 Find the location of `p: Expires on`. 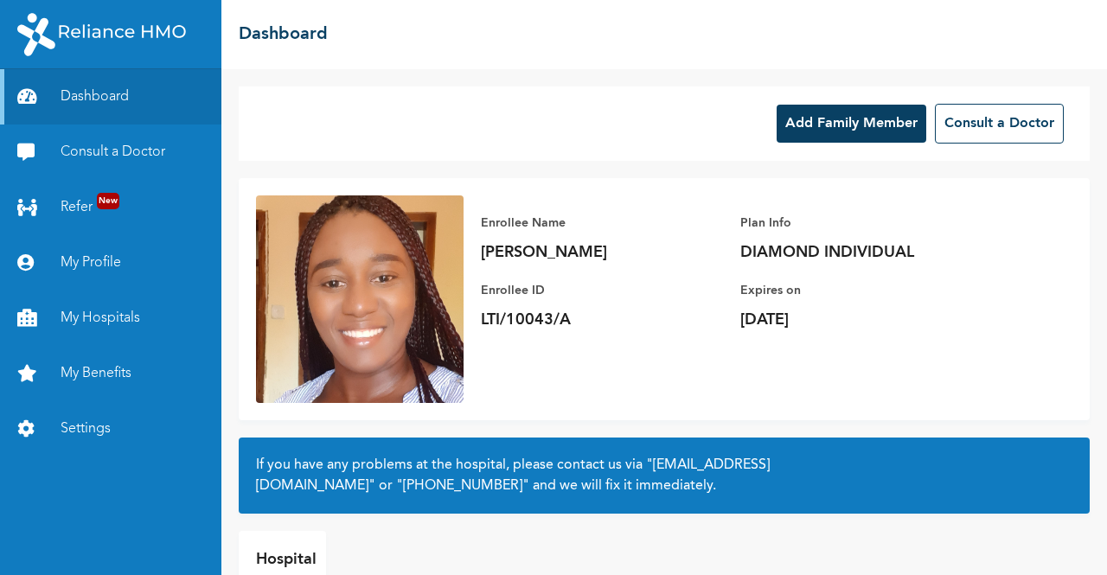

p: Expires on is located at coordinates (862, 291).